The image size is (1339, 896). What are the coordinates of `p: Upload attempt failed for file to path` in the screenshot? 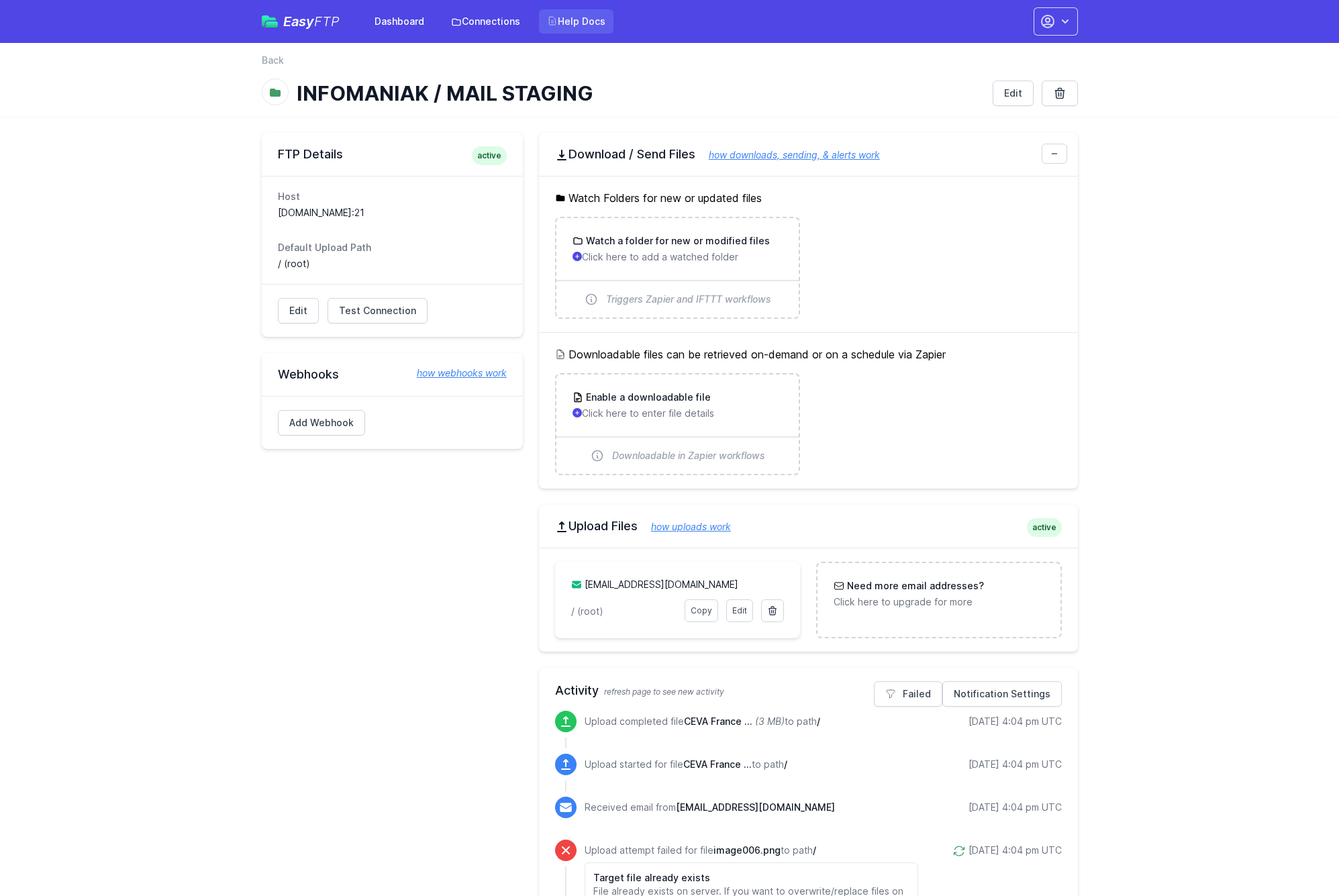 It's located at (751, 850).